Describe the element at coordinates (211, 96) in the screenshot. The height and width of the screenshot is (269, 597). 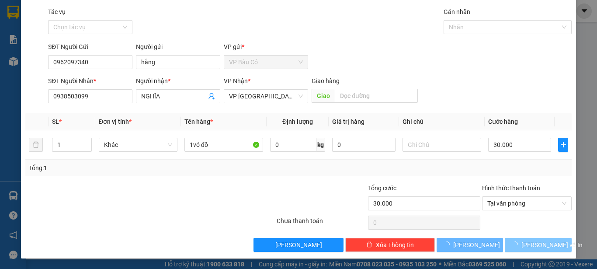
I see `span: user-add` at that location.